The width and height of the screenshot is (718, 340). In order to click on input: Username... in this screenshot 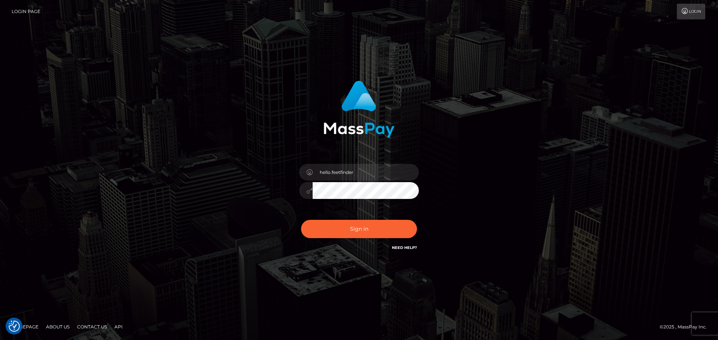, I will do `click(366, 172)`.